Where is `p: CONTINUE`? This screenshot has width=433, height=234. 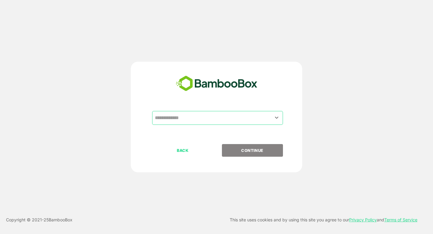
p: CONTINUE is located at coordinates (252, 150).